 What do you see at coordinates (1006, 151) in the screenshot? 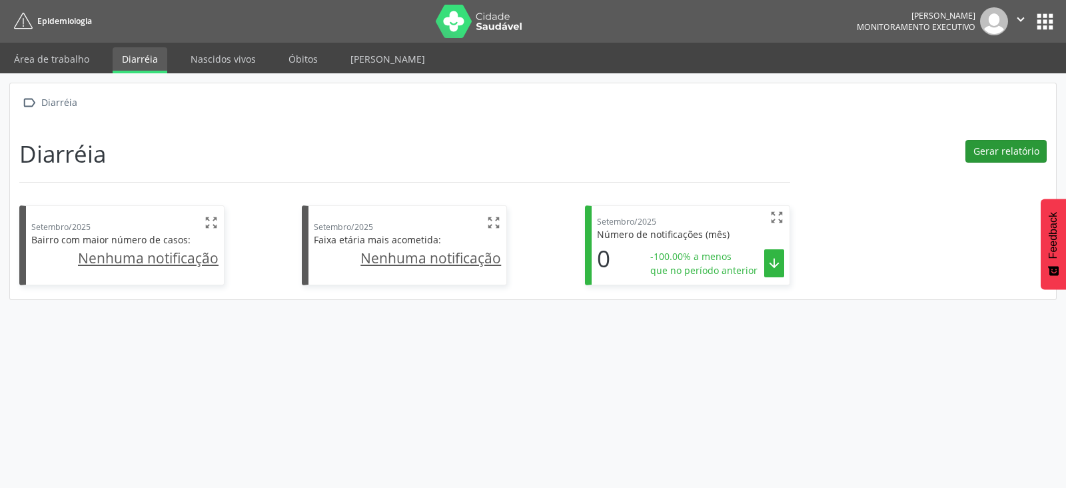
I see `a: Gerar relatório` at bounding box center [1006, 151].